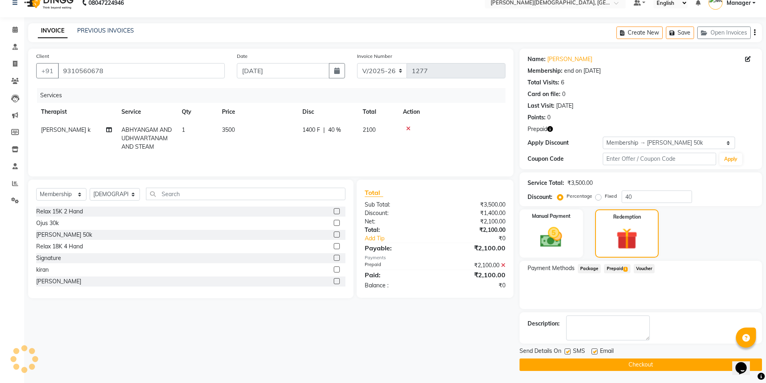 This screenshot has height=383, width=766. What do you see at coordinates (403, 239) in the screenshot?
I see `a: Add Tip` at bounding box center [403, 239].